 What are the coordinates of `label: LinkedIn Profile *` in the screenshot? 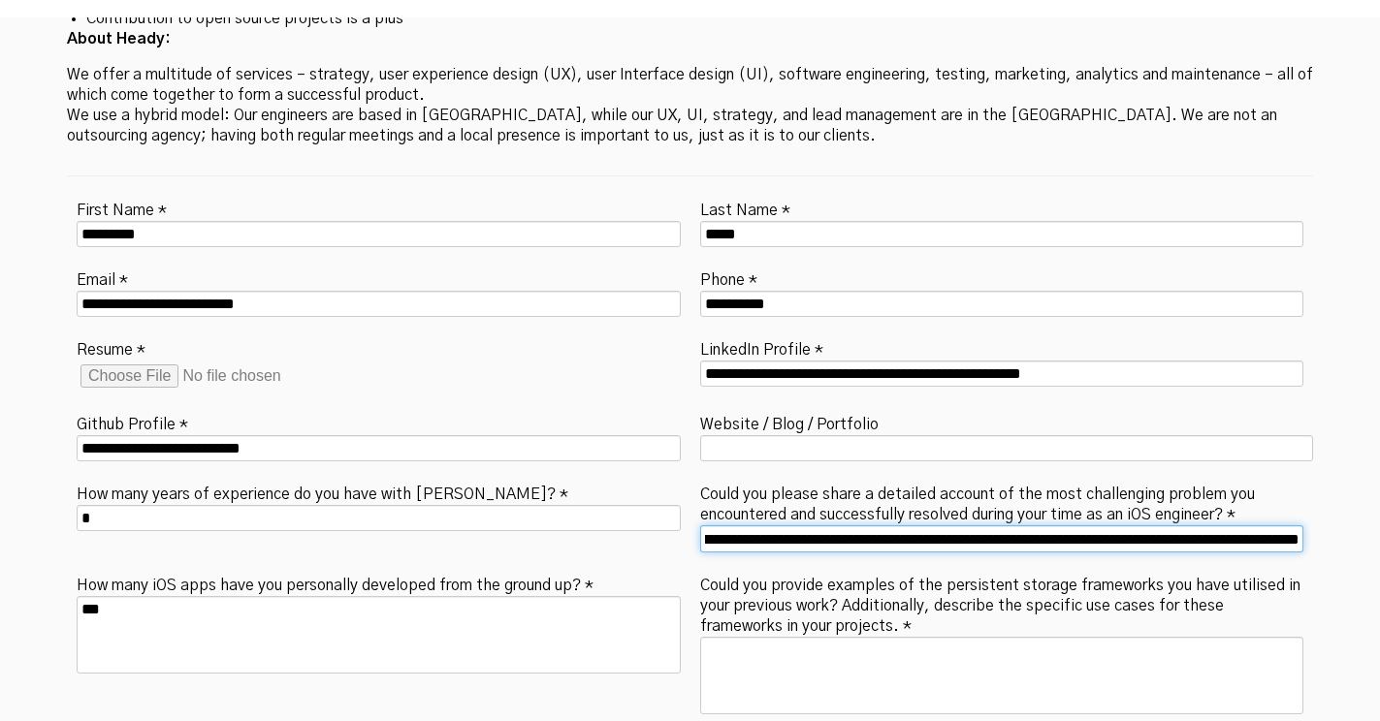 It's located at (761, 348).